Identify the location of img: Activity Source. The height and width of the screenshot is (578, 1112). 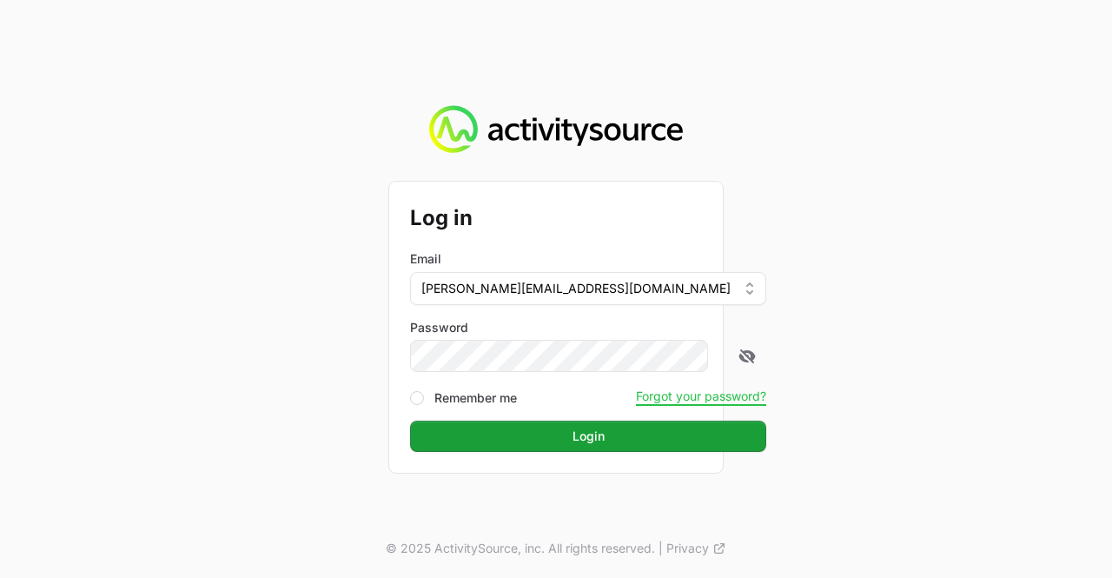
(555, 129).